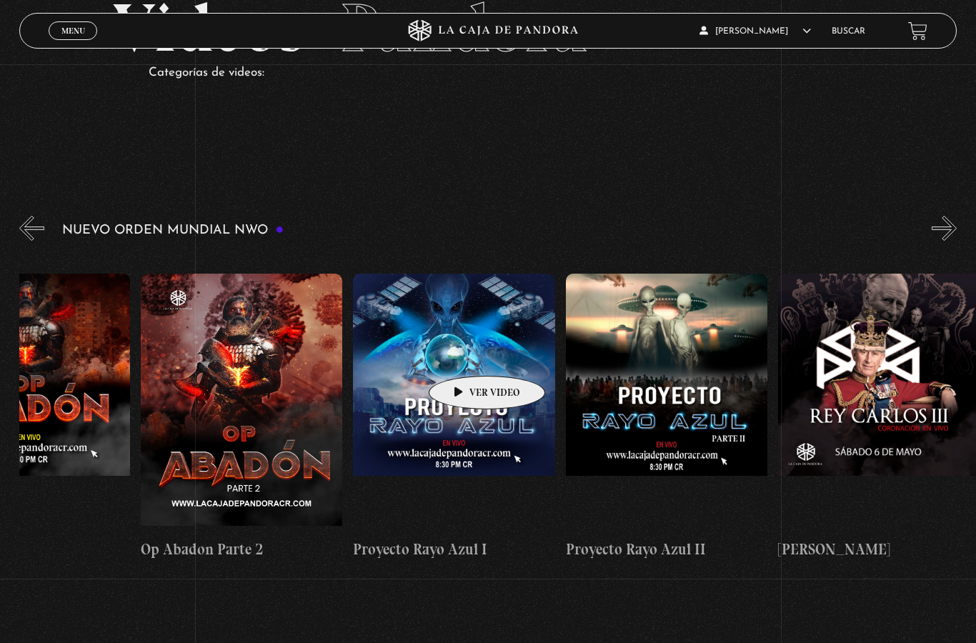 The width and height of the screenshot is (976, 643). I want to click on h4: Op Abadon Parte 2, so click(241, 549).